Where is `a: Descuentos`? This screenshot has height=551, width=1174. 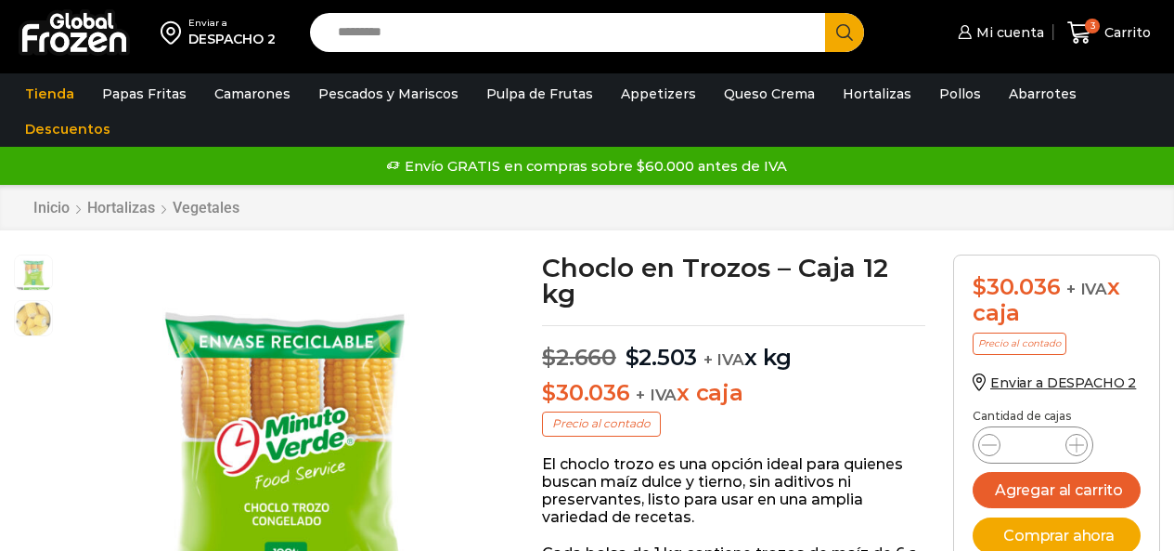
a: Descuentos is located at coordinates (68, 129).